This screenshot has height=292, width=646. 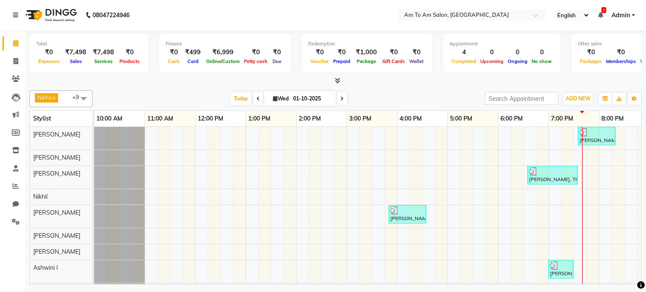 What do you see at coordinates (111, 15) in the screenshot?
I see `b: 08047224946` at bounding box center [111, 15].